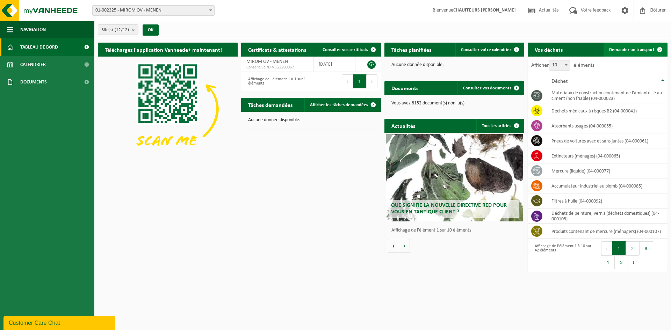 This screenshot has width=671, height=330. Describe the element at coordinates (635, 50) in the screenshot. I see `a: Demander un transport` at that location.